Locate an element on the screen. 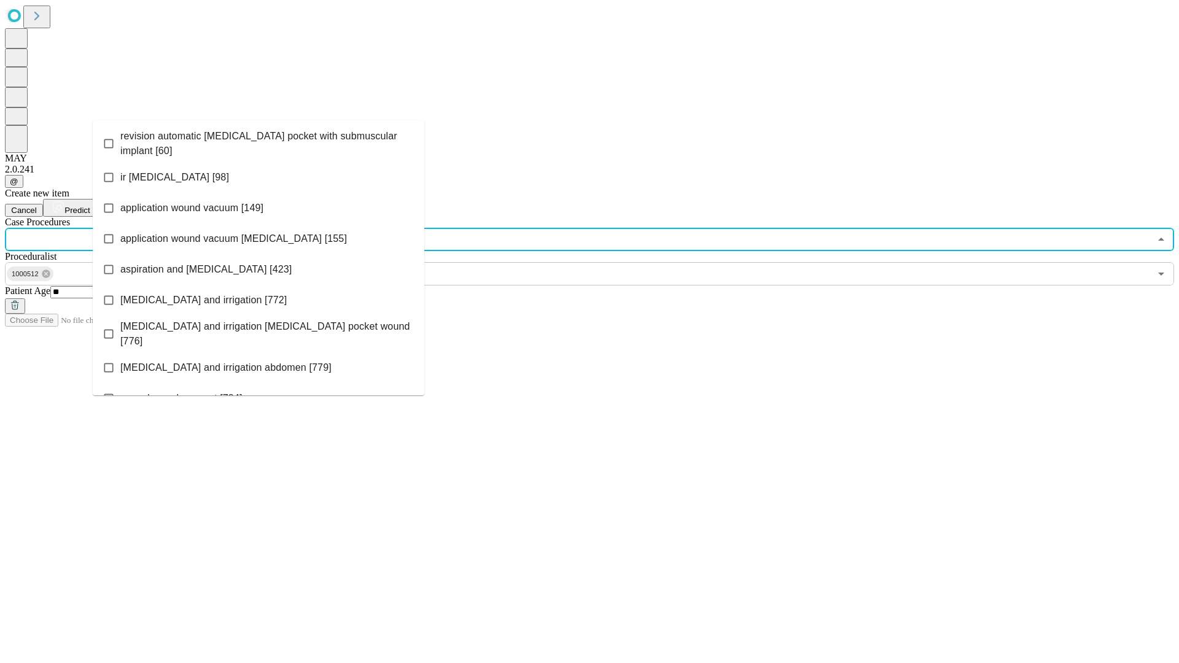 The image size is (1179, 663). span: wound vac placement [784] is located at coordinates (181, 399).